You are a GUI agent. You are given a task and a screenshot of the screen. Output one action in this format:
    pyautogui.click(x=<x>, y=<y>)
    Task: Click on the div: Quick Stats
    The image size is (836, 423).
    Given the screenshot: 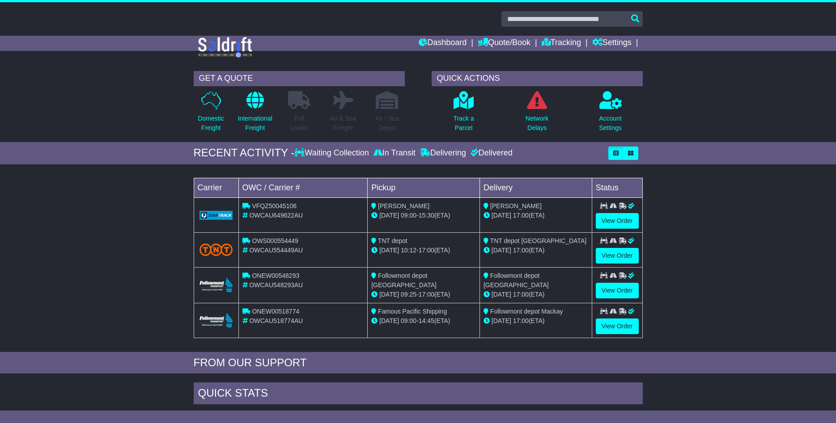 What is the action you would take?
    pyautogui.click(x=418, y=395)
    